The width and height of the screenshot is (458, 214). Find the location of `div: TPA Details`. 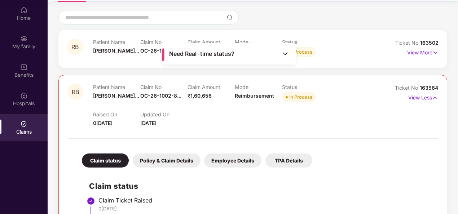

div: TPA Details is located at coordinates (289, 161).